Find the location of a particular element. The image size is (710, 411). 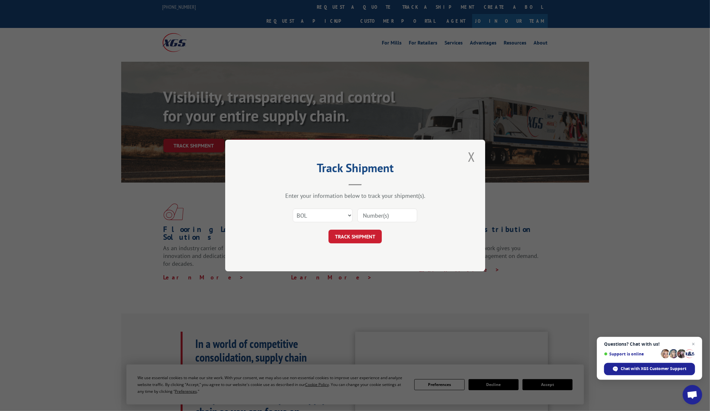

span: Questions? Chat with us! is located at coordinates (649, 344).